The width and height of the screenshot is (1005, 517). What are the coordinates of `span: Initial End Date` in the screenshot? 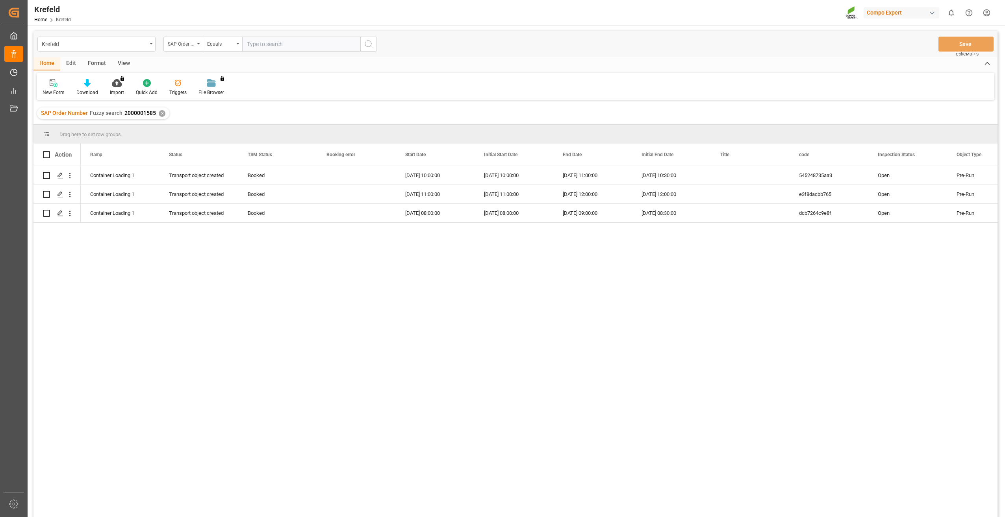 It's located at (657, 155).